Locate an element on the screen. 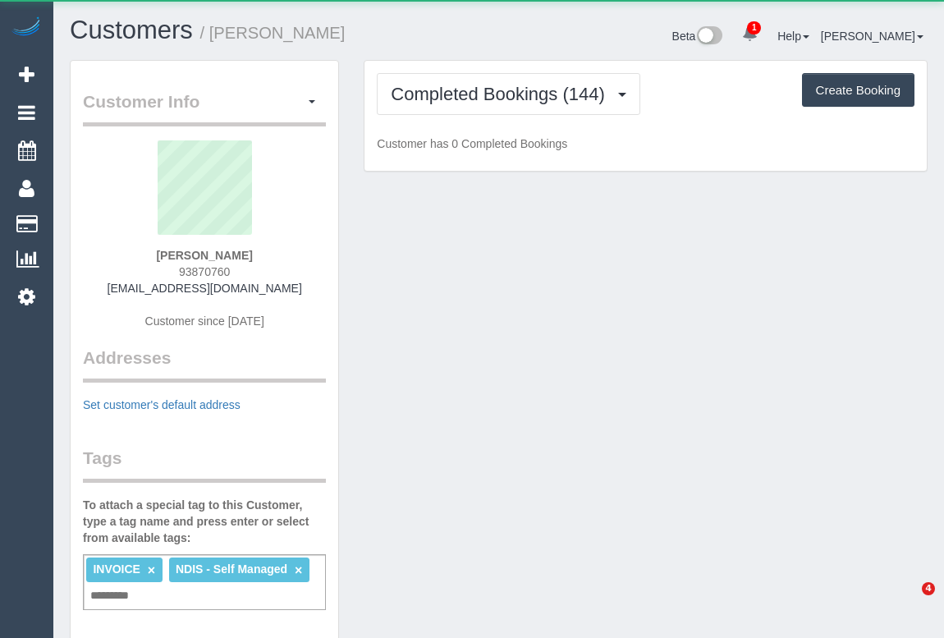 The height and width of the screenshot is (638, 944). span: NDIS - Self Managed is located at coordinates (231, 569).